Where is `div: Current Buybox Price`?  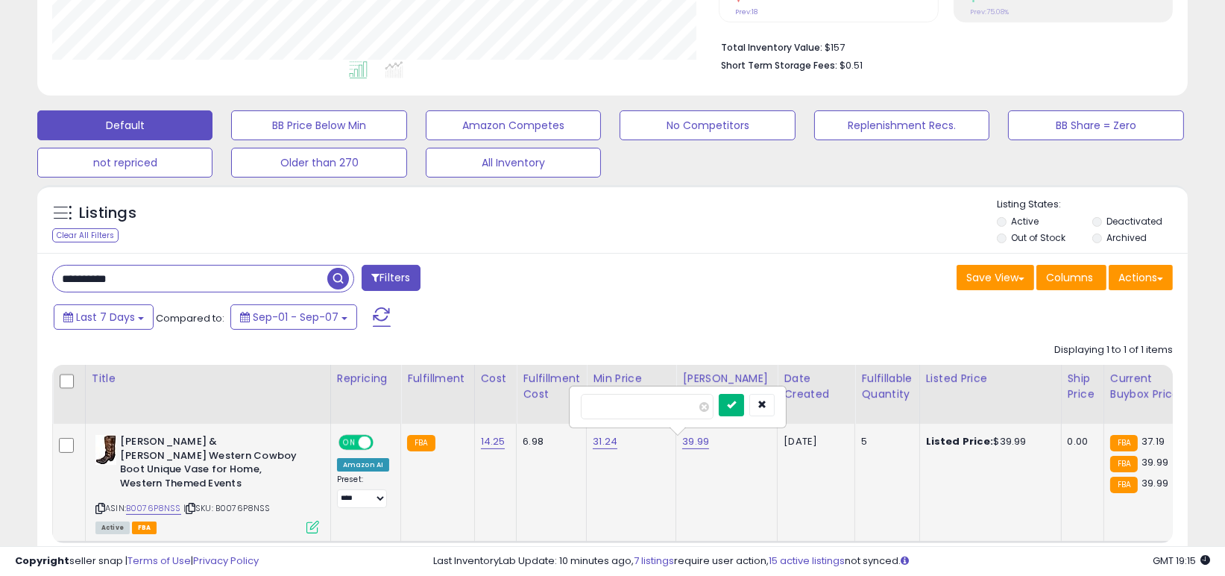 div: Current Buybox Price is located at coordinates (1149, 386).